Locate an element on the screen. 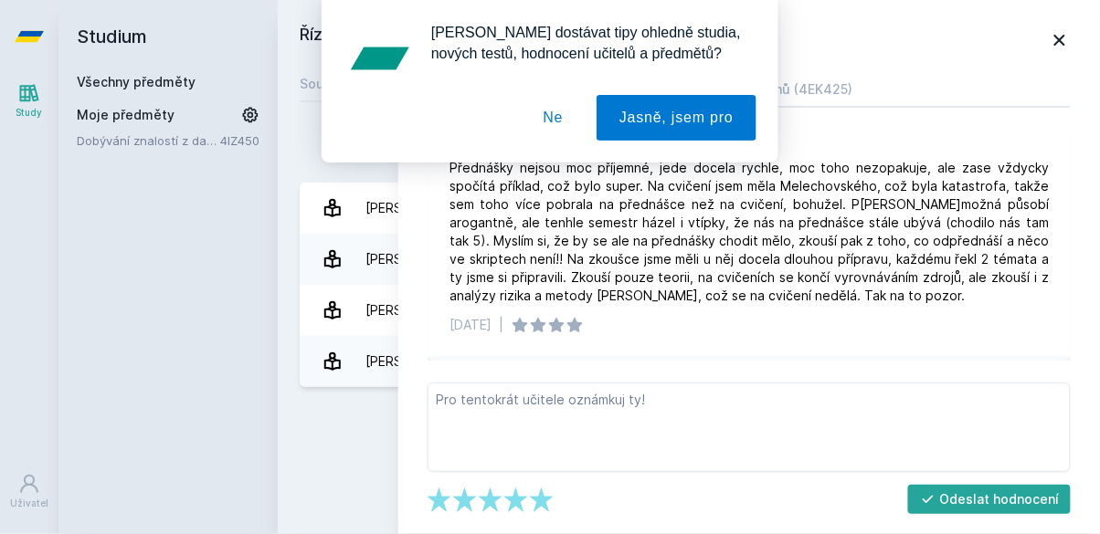  button: Jasně, jsem pro is located at coordinates (676, 118).